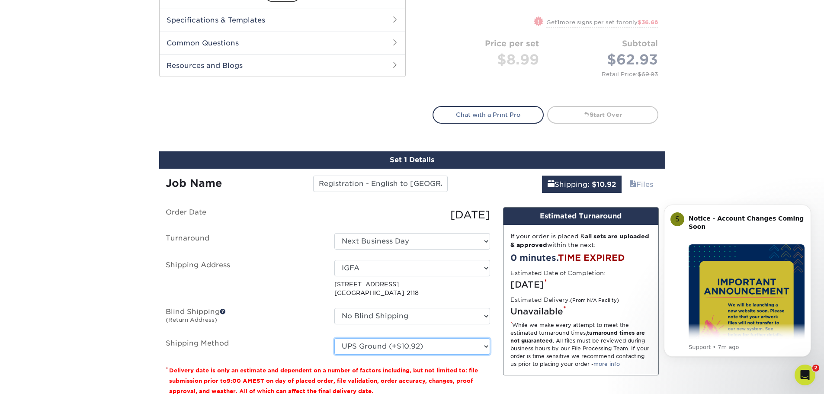  What do you see at coordinates (96, 84) in the screenshot?
I see `div: Message content` at bounding box center [96, 84].